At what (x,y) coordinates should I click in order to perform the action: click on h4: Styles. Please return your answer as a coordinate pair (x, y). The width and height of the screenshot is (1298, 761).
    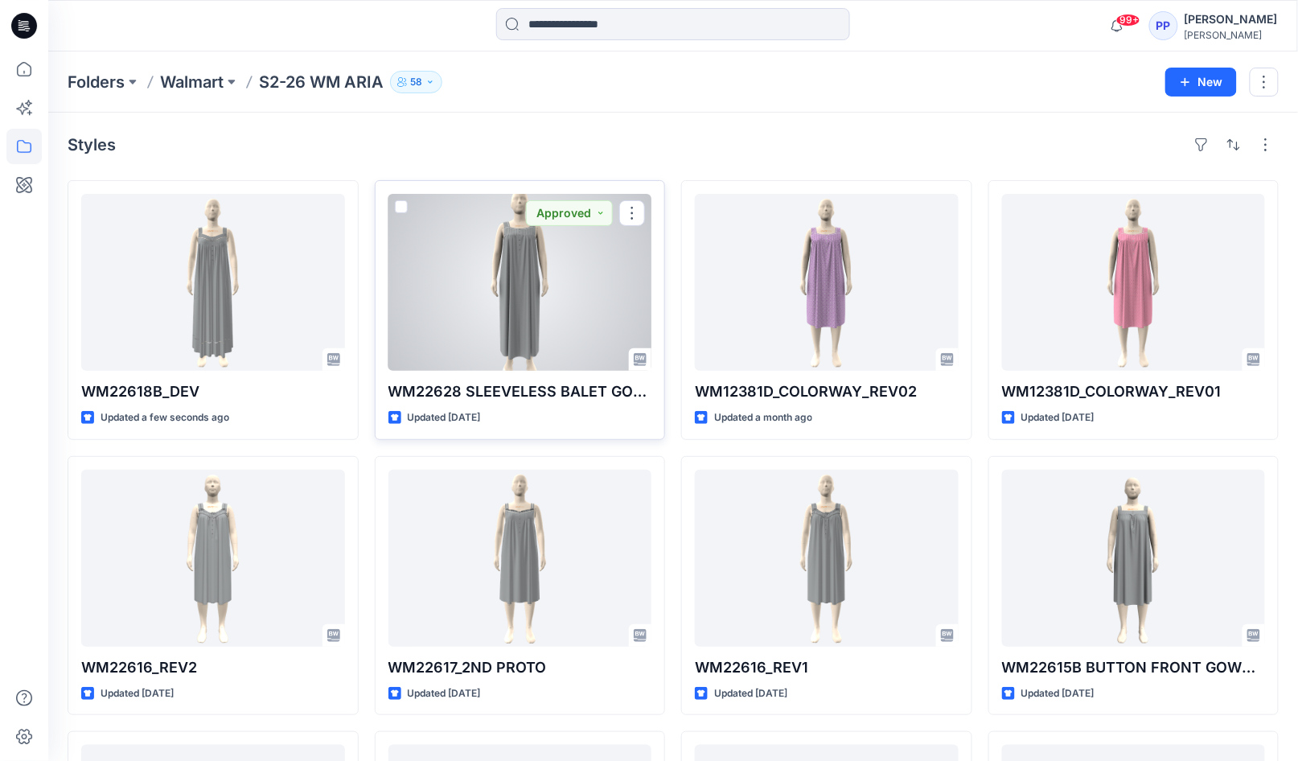
    Looking at the image, I should click on (92, 145).